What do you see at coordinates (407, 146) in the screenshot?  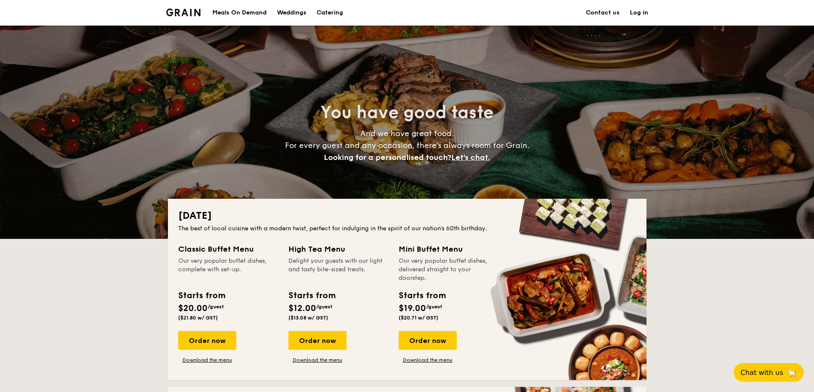 I see `span: And we have great food. For every guest and any occasion, there’s always room for Grain.` at bounding box center [407, 146].